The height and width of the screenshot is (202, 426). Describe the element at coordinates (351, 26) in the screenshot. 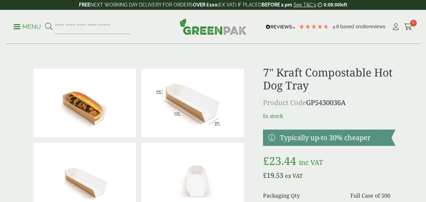

I see `span: Based on` at that location.